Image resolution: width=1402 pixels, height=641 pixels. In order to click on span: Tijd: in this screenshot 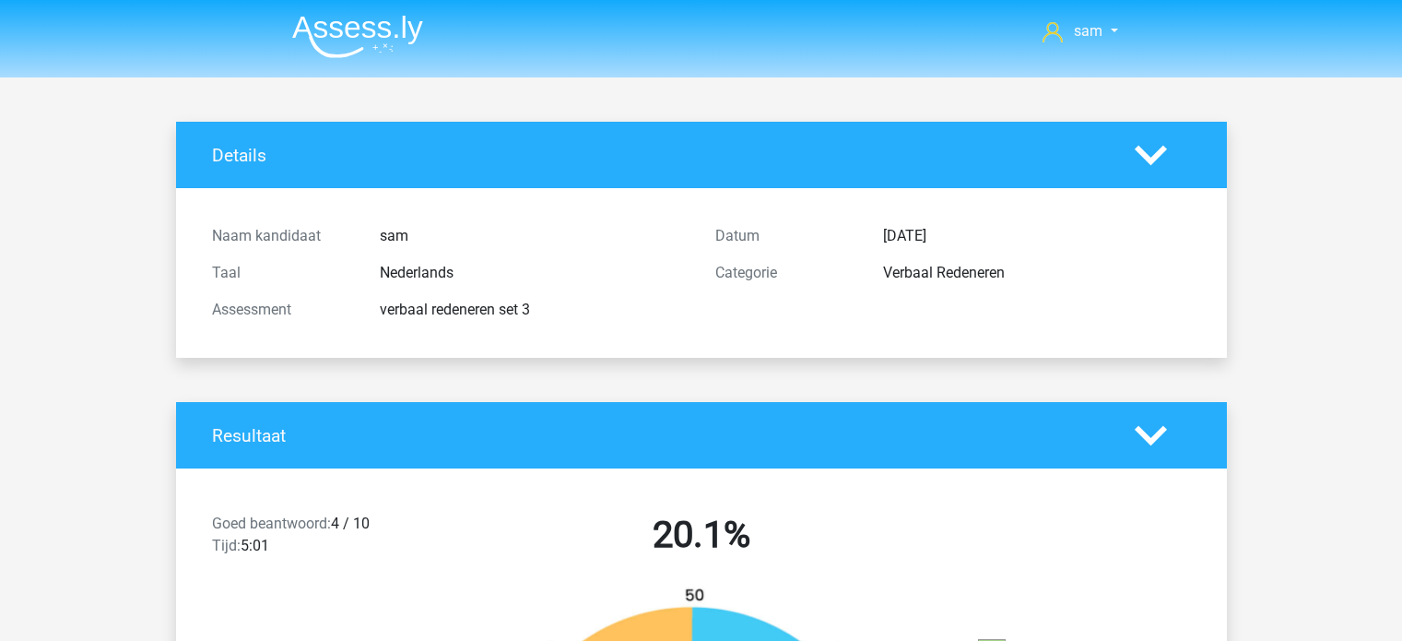, I will do `click(226, 545)`.